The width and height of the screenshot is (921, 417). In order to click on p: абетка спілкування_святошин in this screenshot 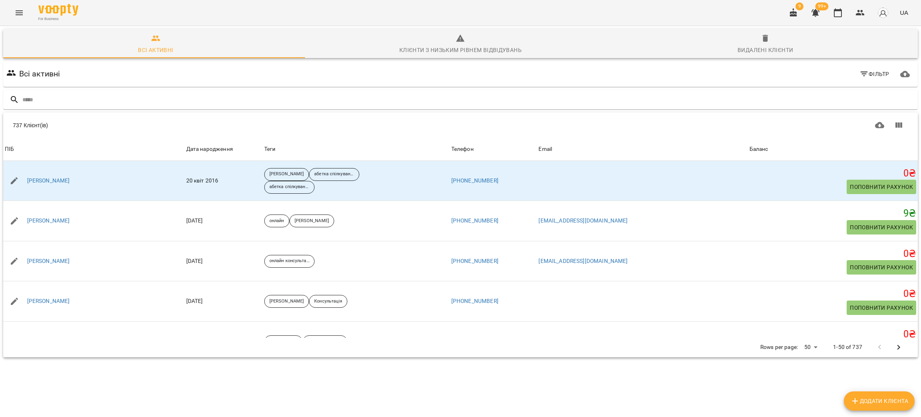, I will do `click(334, 174)`.